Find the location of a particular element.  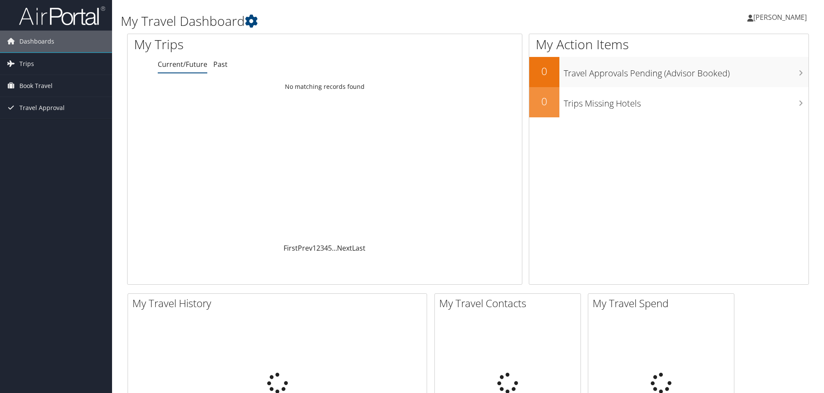

span: Travel Approval is located at coordinates (42, 108).